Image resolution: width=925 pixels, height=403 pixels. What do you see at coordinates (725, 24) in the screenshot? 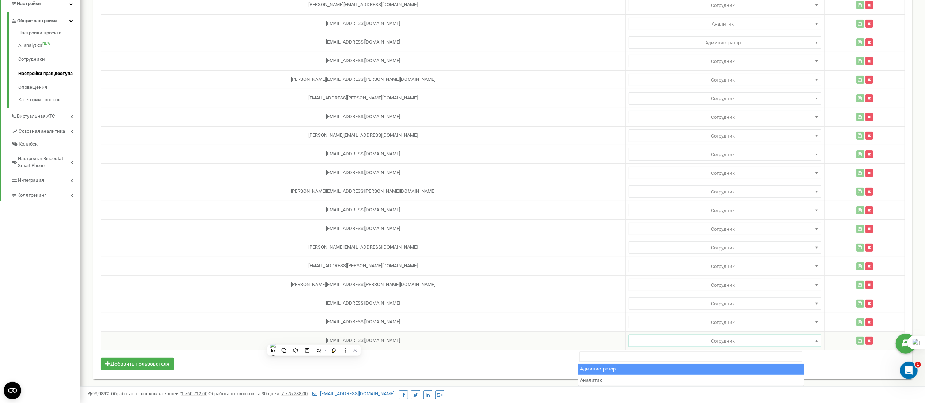
I see `span: Аналитик` at bounding box center [725, 24].